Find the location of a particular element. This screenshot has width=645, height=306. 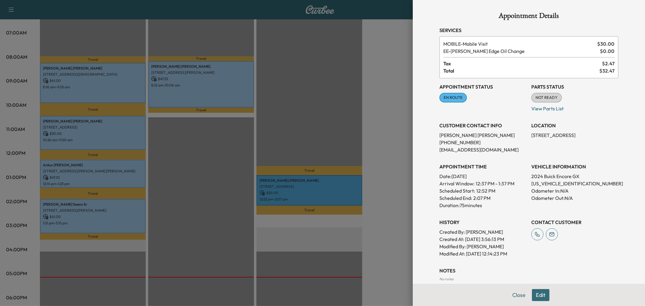

span: Mobile Visit is located at coordinates (519, 44).